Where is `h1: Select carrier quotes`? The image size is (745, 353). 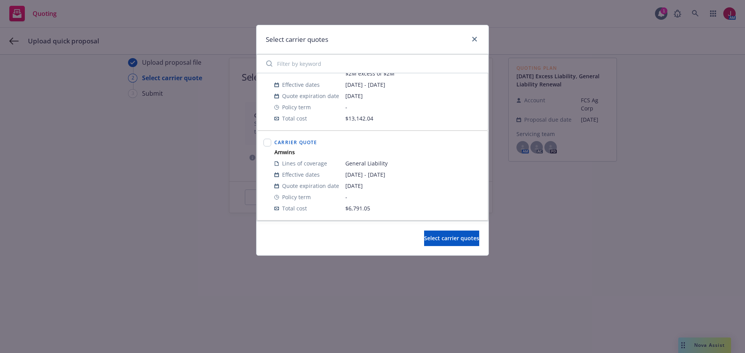 h1: Select carrier quotes is located at coordinates (297, 40).